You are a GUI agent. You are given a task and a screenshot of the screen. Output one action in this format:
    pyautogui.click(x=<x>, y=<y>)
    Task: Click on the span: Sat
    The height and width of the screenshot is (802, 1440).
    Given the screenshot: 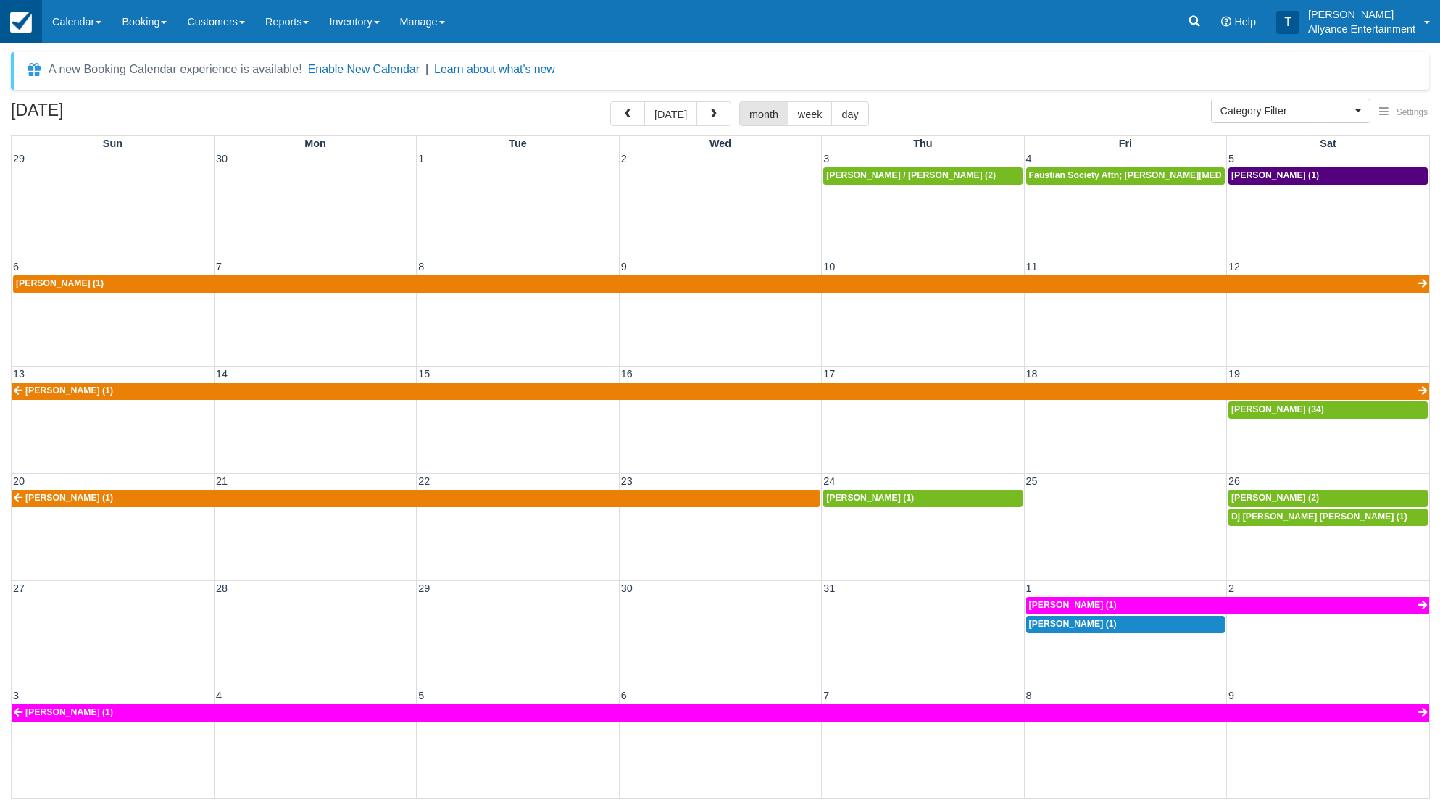 What is the action you would take?
    pyautogui.click(x=1327, y=143)
    